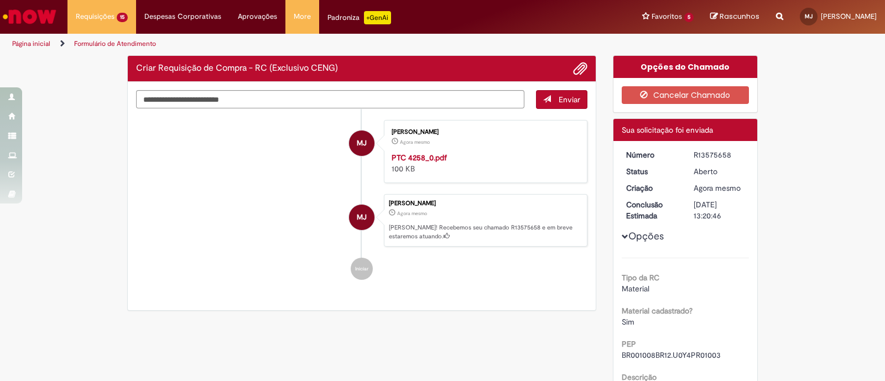  Describe the element at coordinates (689, 17) in the screenshot. I see `span: 5` at that location.